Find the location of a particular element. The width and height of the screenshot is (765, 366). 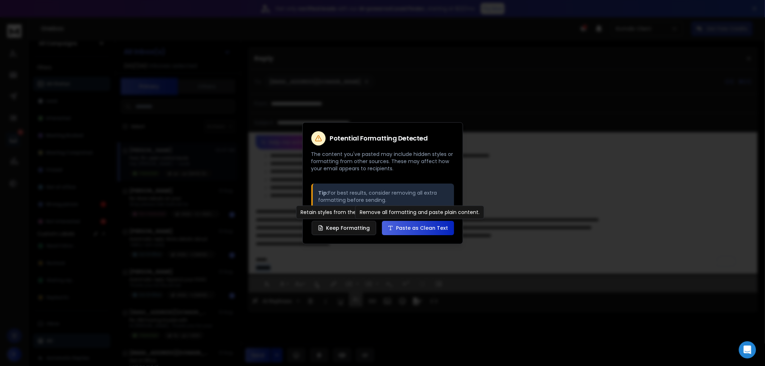

button: Keep Formatting is located at coordinates (344, 228).